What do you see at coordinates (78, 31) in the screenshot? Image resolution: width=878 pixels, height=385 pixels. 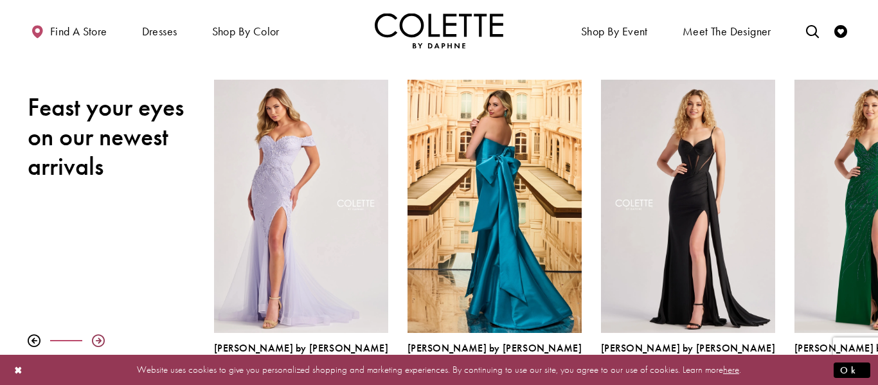 I see `span: Find a store` at bounding box center [78, 31].